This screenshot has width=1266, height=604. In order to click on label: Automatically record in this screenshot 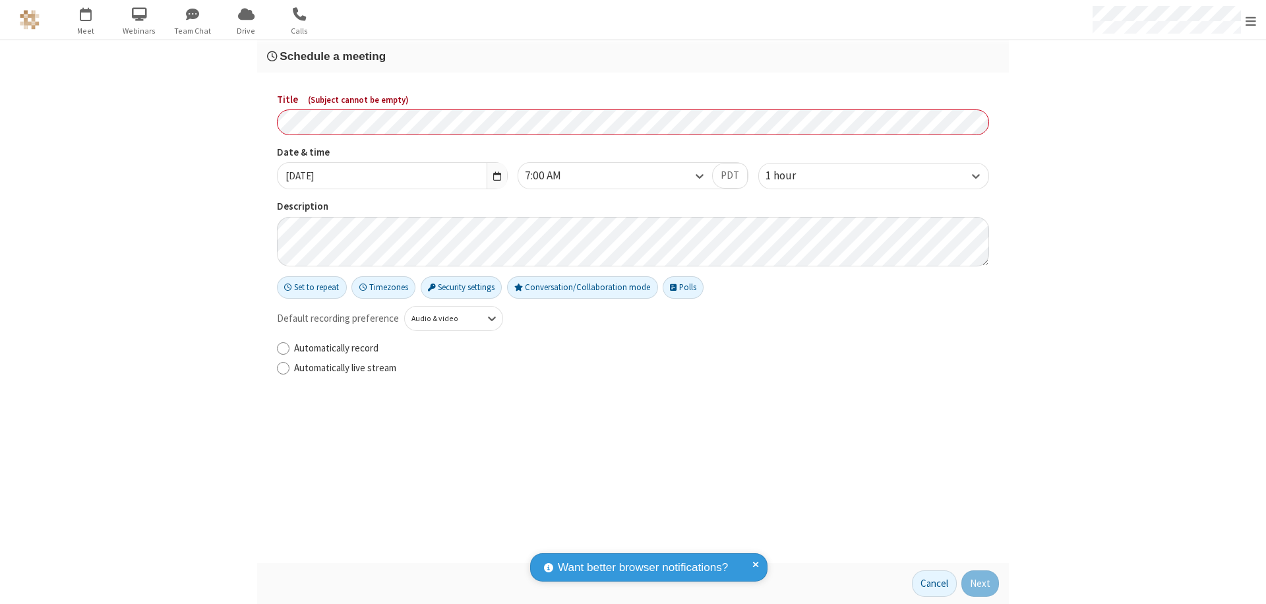, I will do `click(641, 348)`.